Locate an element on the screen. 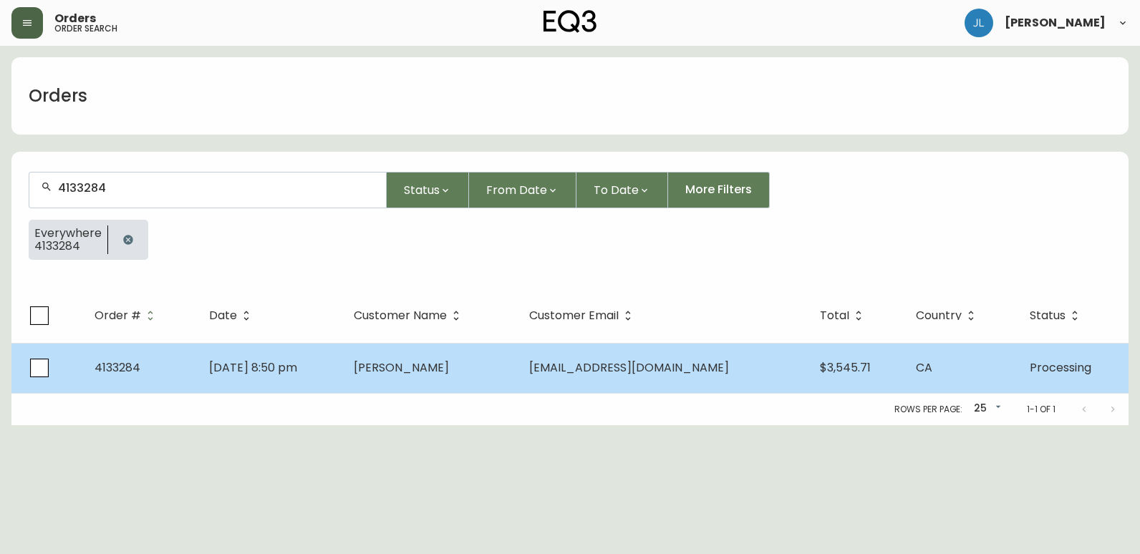 The image size is (1140, 554). div: 25 is located at coordinates (986, 409).